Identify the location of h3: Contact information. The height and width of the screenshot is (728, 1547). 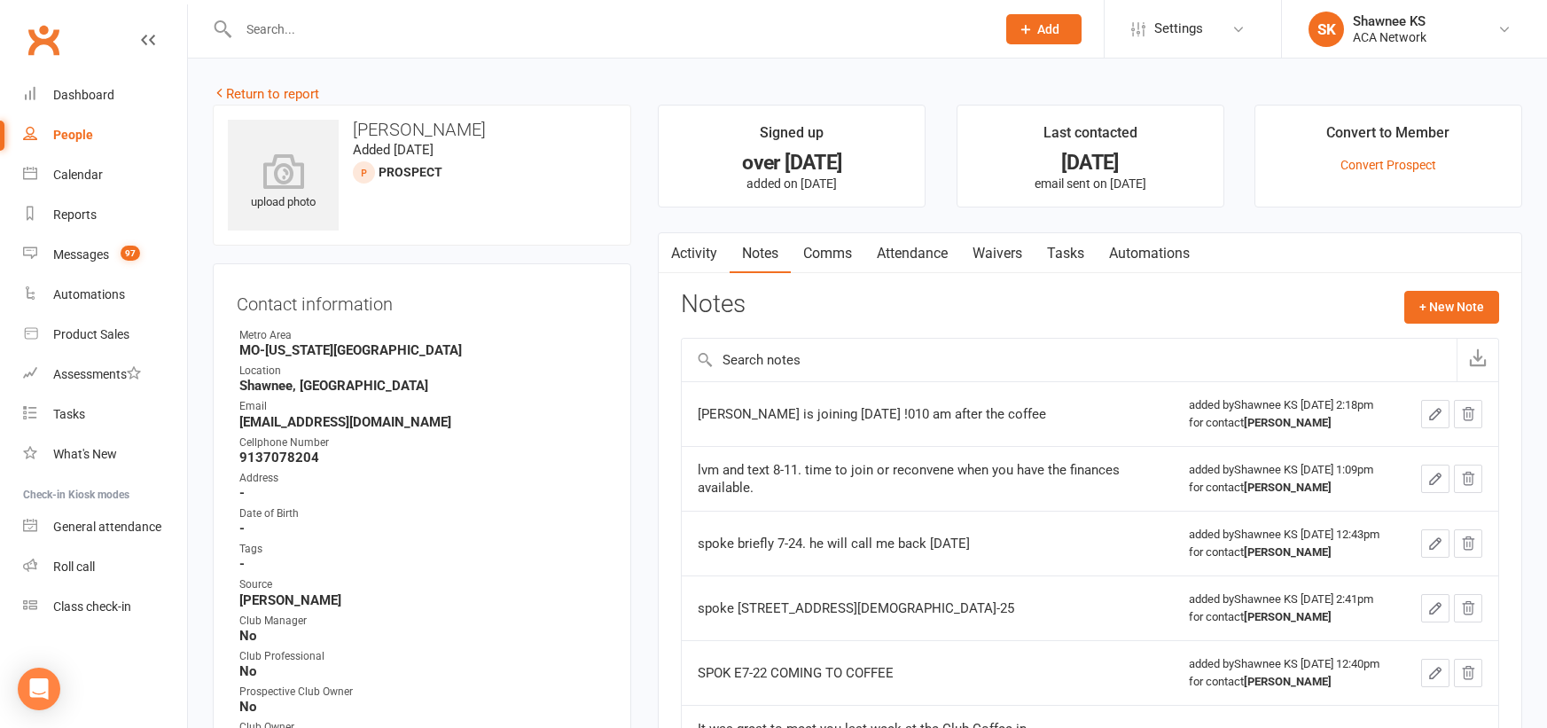
(422, 300).